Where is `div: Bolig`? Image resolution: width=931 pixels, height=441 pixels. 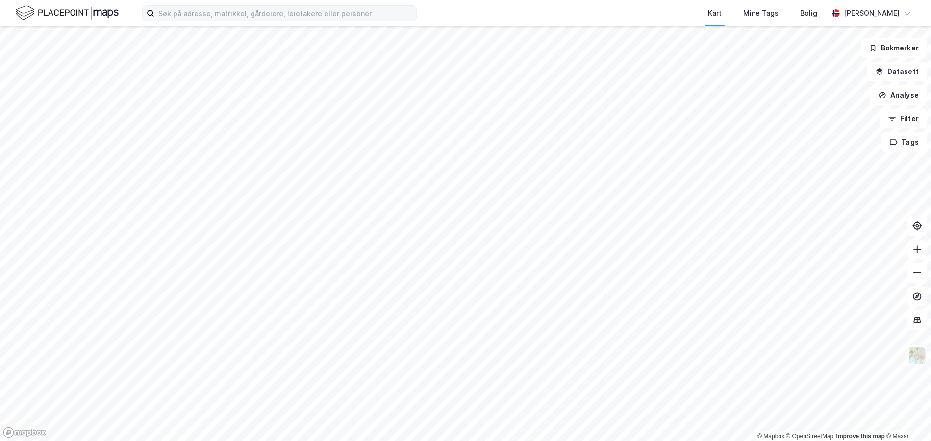 div: Bolig is located at coordinates (808, 13).